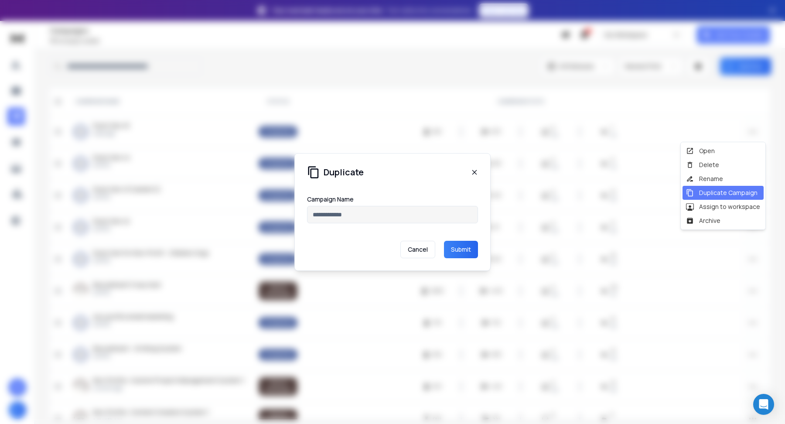  Describe the element at coordinates (344, 172) in the screenshot. I see `h1: Duplicate` at that location.